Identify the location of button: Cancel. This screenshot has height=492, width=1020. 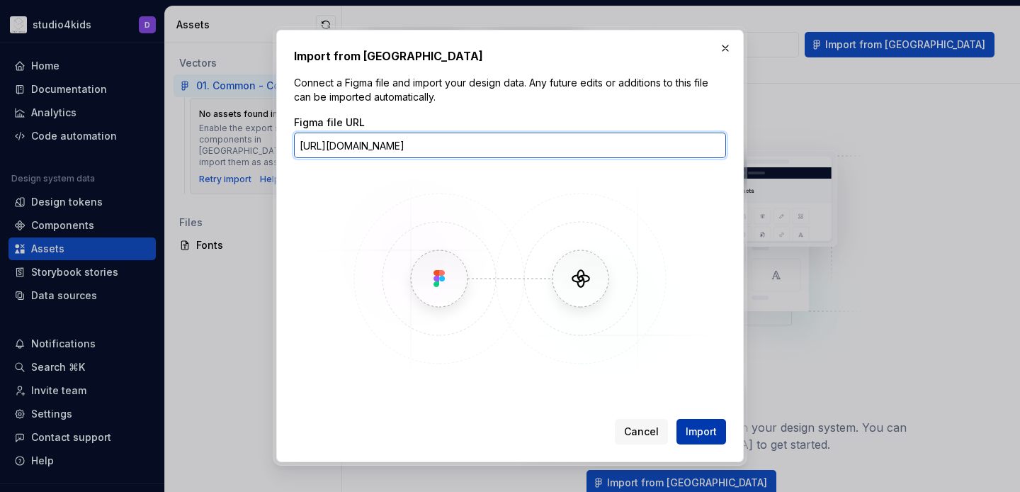
(641, 432).